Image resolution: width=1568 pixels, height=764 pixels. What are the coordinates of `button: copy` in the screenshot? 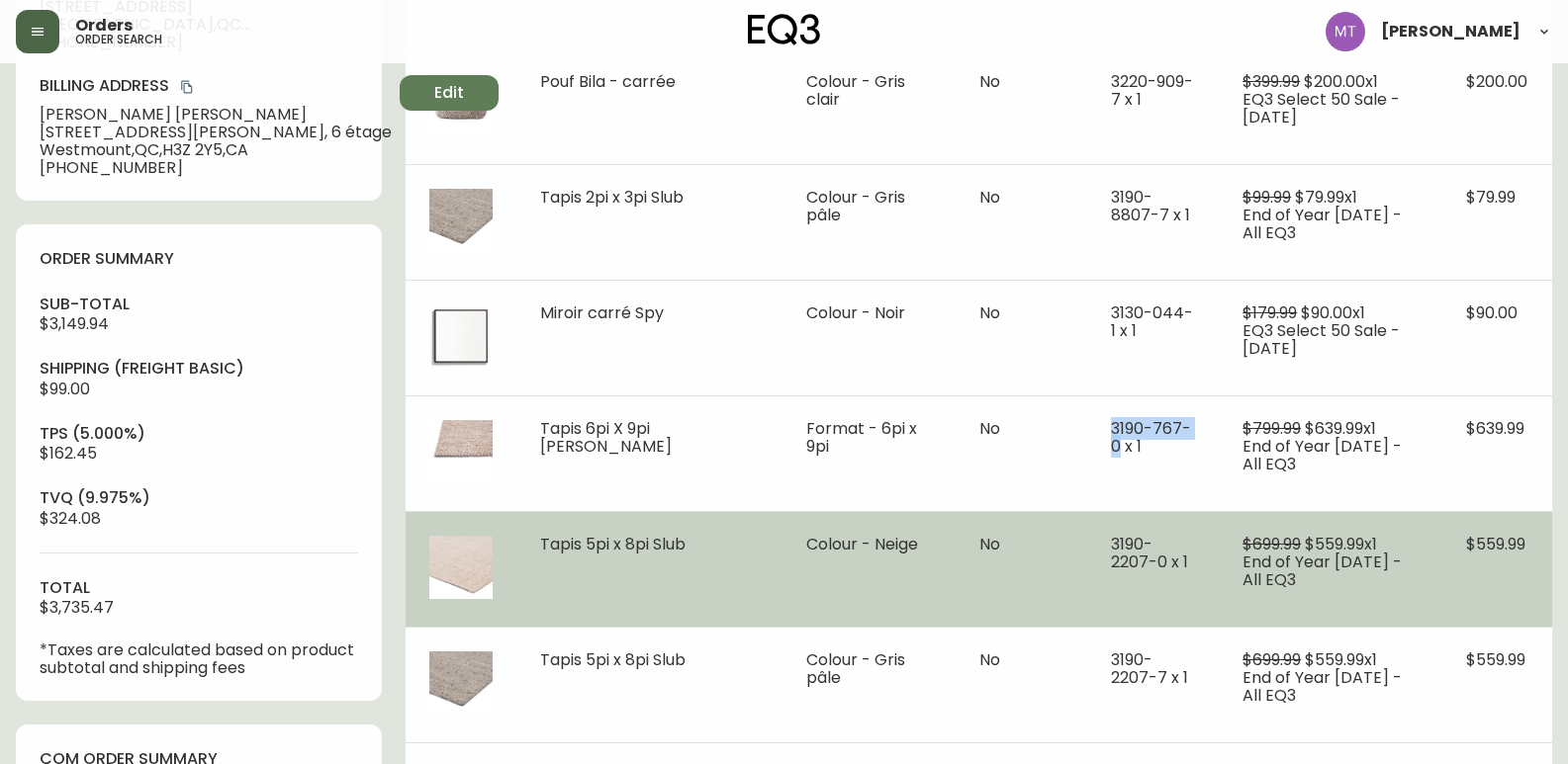 It's located at (187, 87).